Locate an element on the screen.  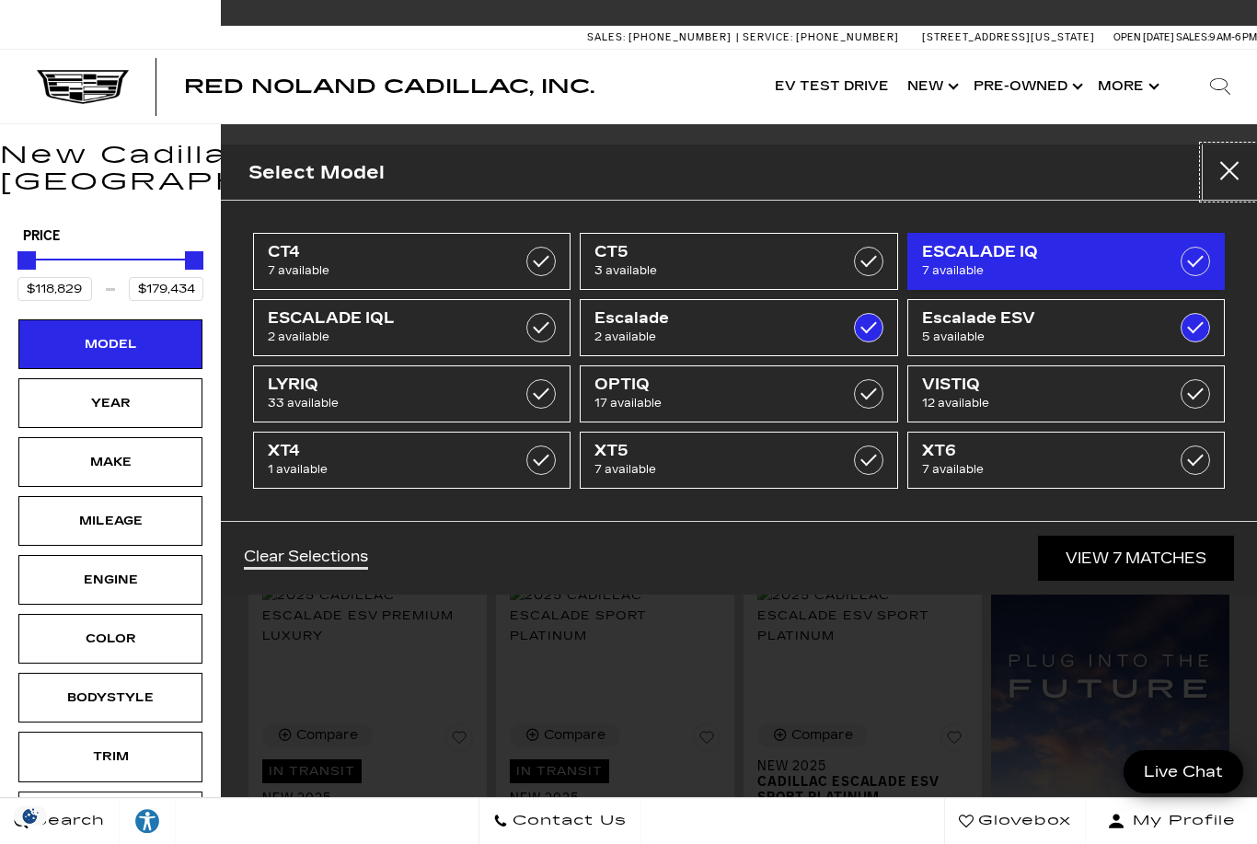
a: Clear Selections is located at coordinates (305, 559).